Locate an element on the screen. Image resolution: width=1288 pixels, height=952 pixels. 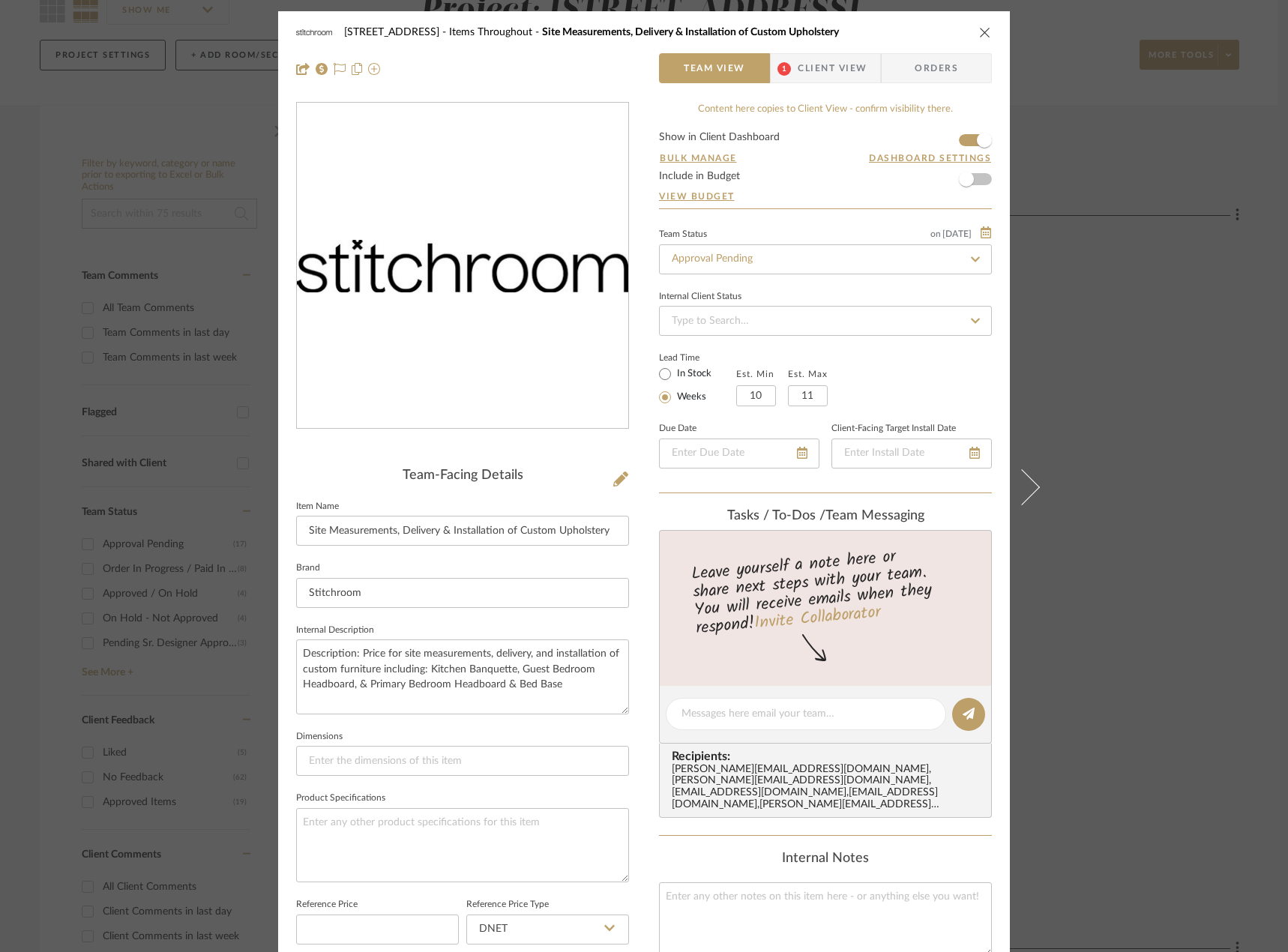
span: Team View is located at coordinates (715, 69).